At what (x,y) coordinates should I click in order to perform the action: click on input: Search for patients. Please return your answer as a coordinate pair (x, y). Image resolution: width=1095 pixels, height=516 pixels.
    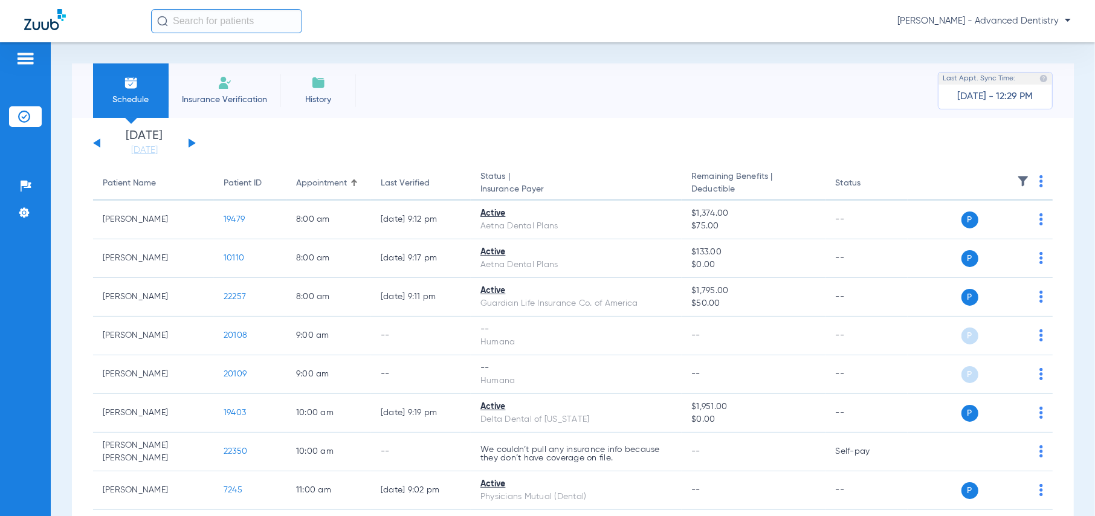
    Looking at the image, I should click on (227, 21).